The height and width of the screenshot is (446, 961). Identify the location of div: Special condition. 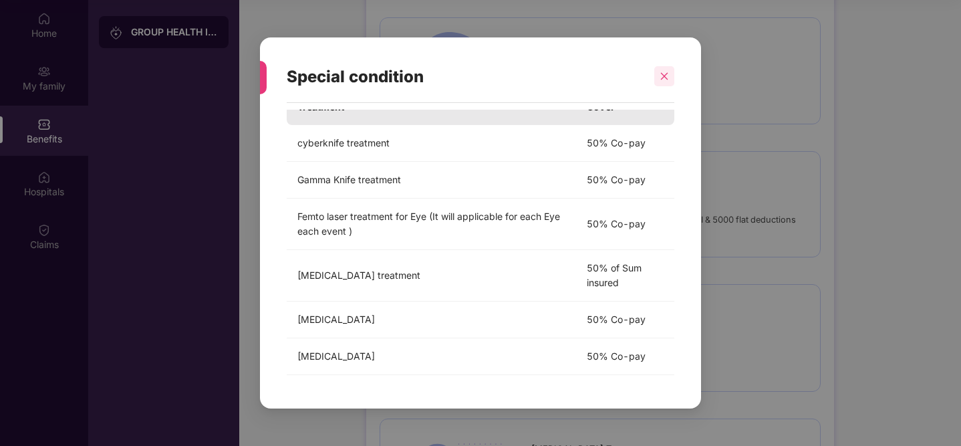
(464, 77).